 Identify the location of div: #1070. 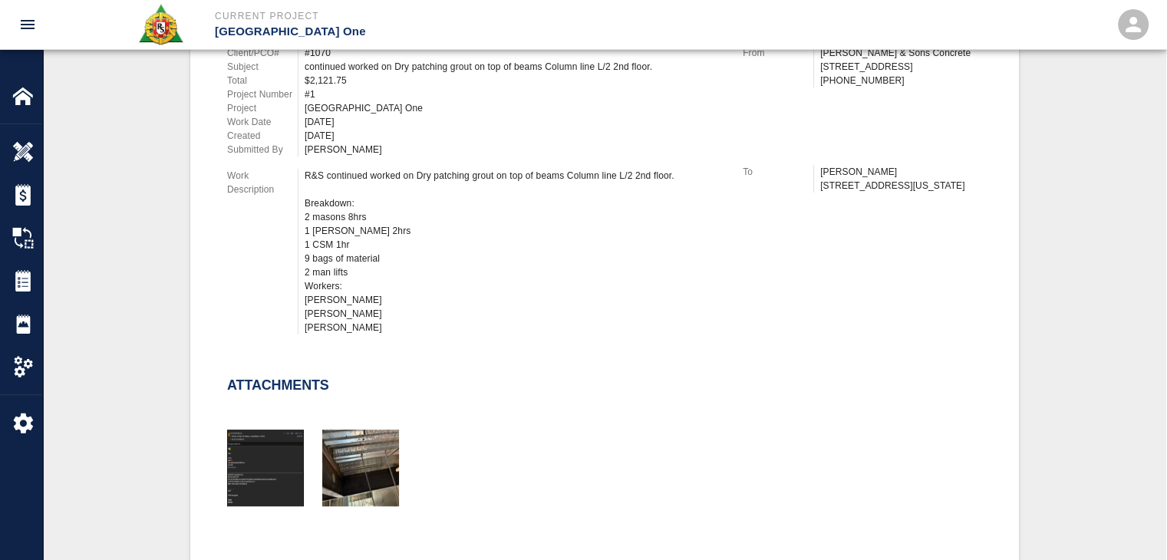
(514, 53).